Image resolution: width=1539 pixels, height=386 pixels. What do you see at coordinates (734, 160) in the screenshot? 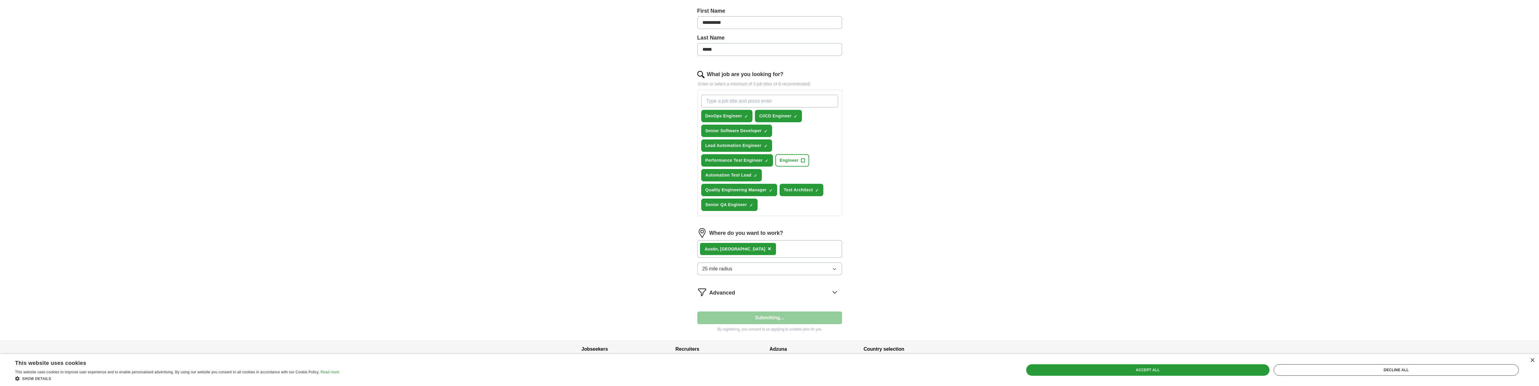
I see `span: Performance Test Engineer` at bounding box center [734, 160].